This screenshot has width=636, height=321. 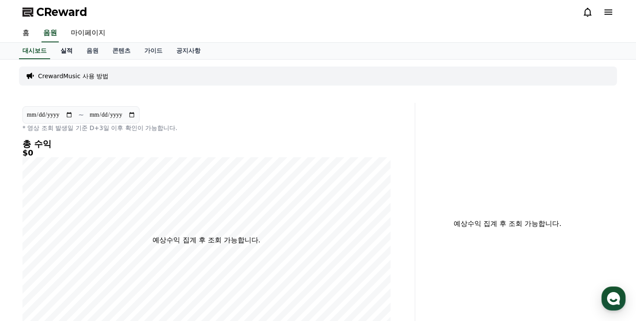 What do you see at coordinates (206, 153) in the screenshot?
I see `h5: $0` at bounding box center [206, 153].